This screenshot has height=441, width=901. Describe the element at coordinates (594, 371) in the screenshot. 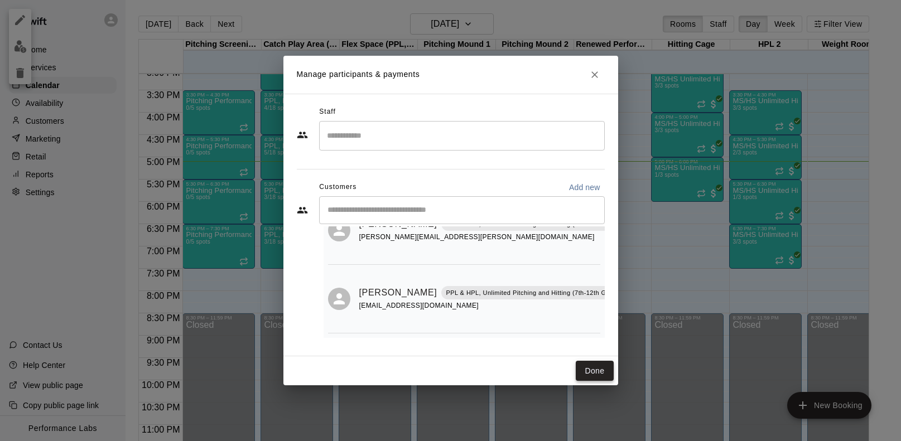

I see `button: Done` at that location.